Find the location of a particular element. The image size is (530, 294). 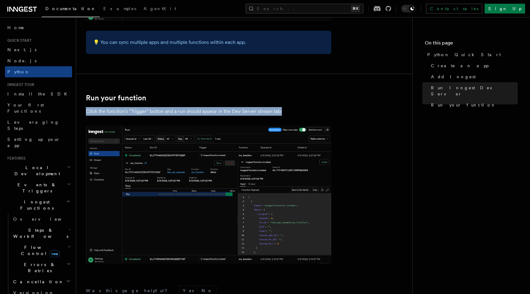

button: Events & Triggers is located at coordinates (38, 188).